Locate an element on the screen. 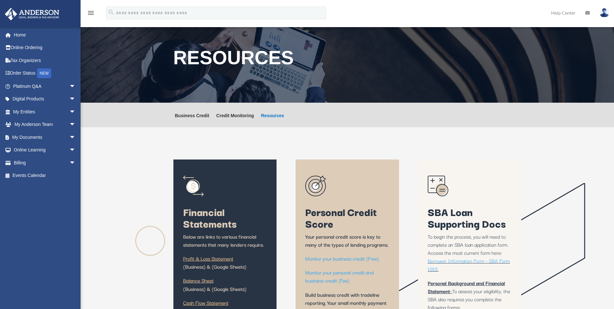  a: My Anderson Teamarrow_drop_down is located at coordinates (45, 124).